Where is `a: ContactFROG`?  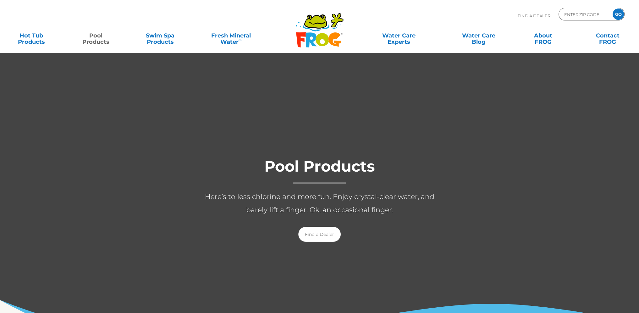
a: ContactFROG is located at coordinates (608, 36).